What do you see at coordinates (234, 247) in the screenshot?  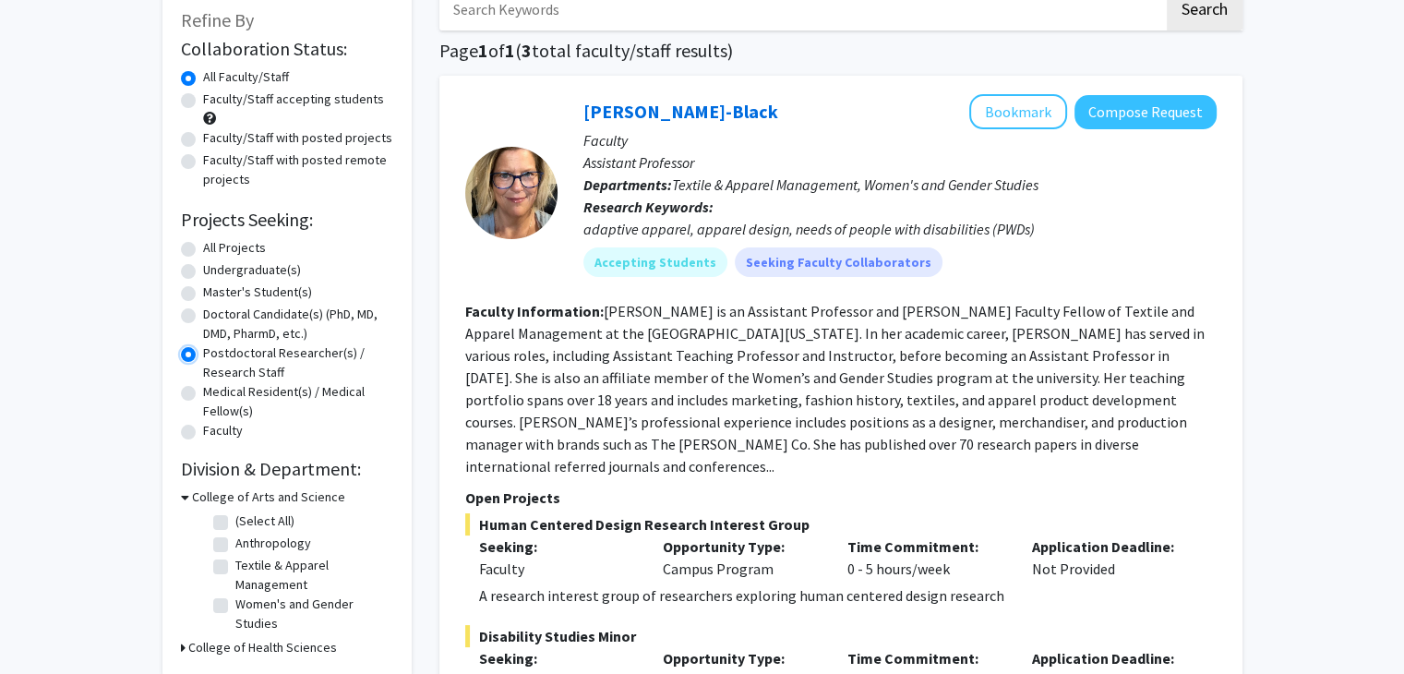 I see `label: All Projects` at bounding box center [234, 247].